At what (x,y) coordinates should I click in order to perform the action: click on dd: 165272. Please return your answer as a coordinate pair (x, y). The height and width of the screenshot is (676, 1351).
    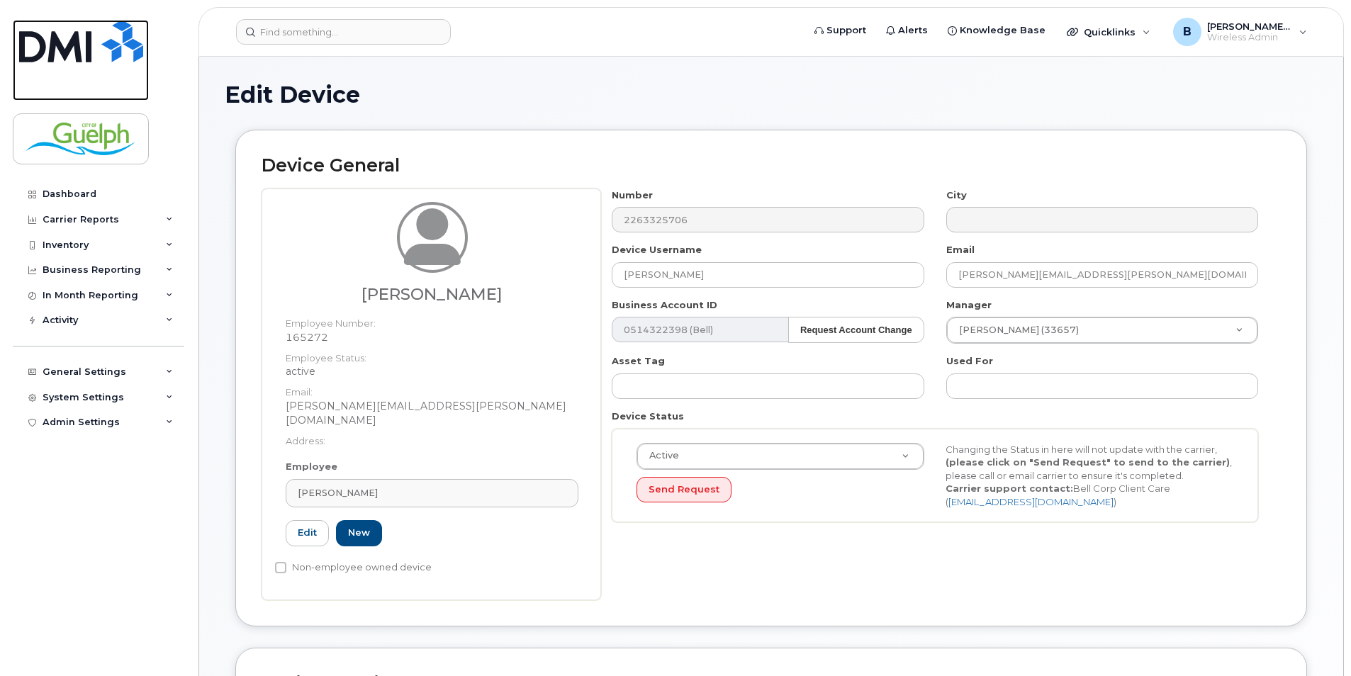
    Looking at the image, I should click on (432, 337).